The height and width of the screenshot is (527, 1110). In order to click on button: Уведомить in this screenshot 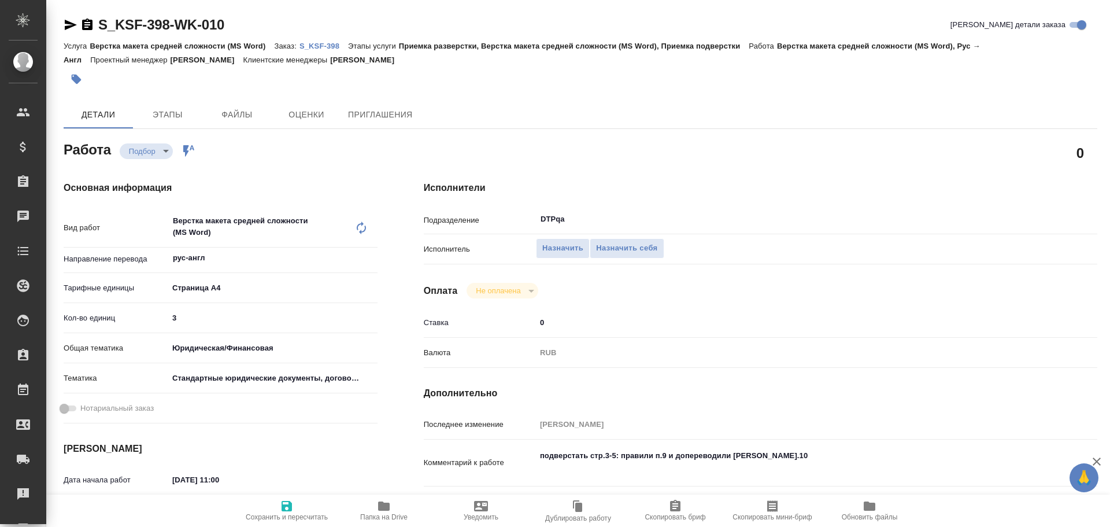, I will do `click(481, 511)`.